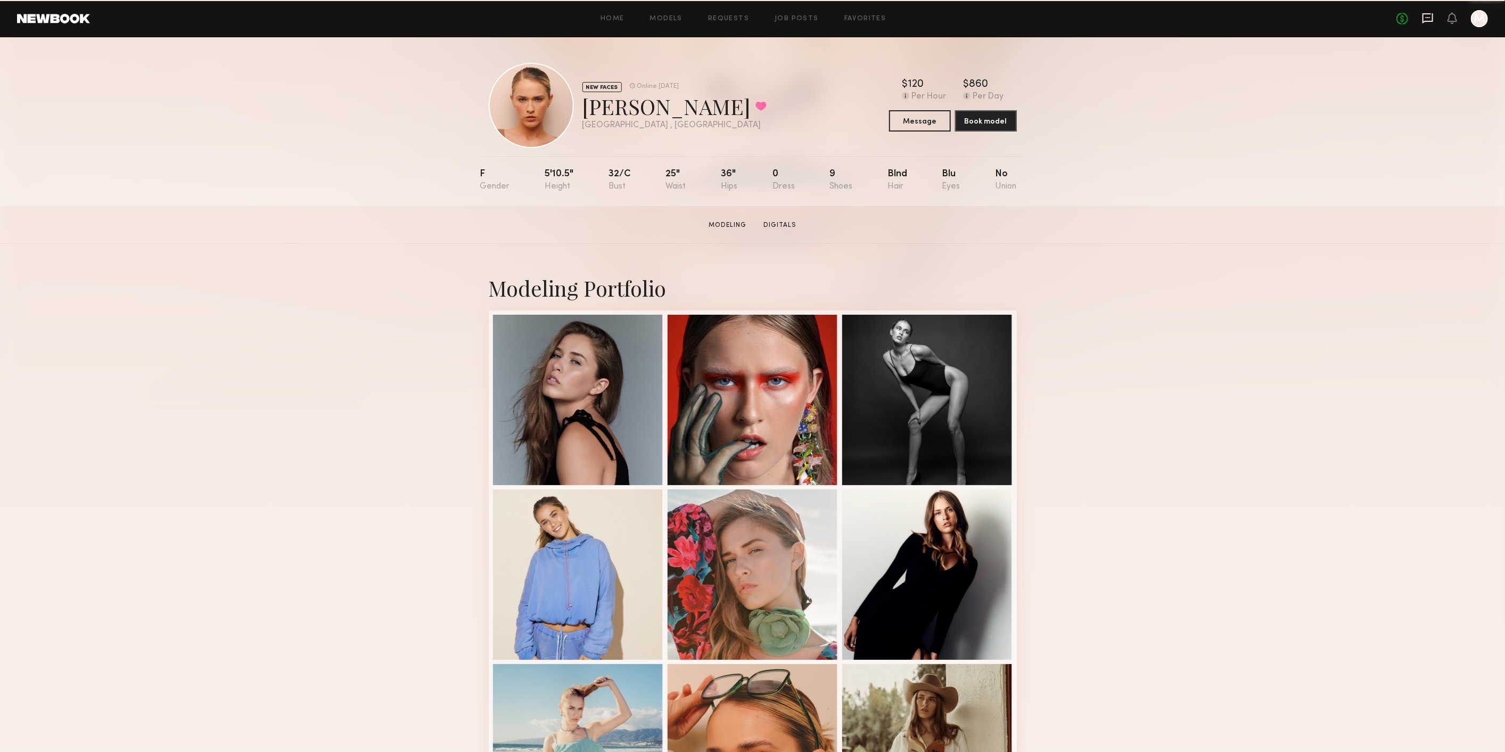 Image resolution: width=1505 pixels, height=752 pixels. What do you see at coordinates (951, 180) in the screenshot?
I see `div: Blu` at bounding box center [951, 180].